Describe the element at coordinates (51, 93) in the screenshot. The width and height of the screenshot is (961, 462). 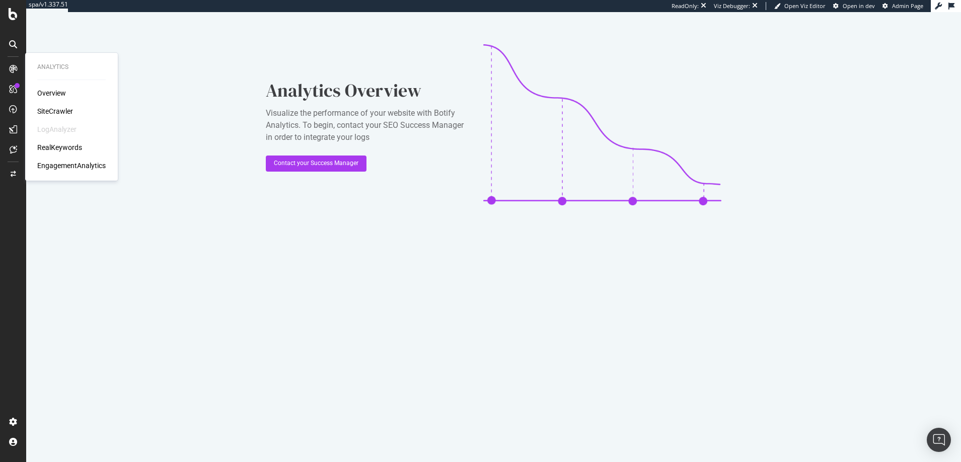
I see `a: Overview` at that location.